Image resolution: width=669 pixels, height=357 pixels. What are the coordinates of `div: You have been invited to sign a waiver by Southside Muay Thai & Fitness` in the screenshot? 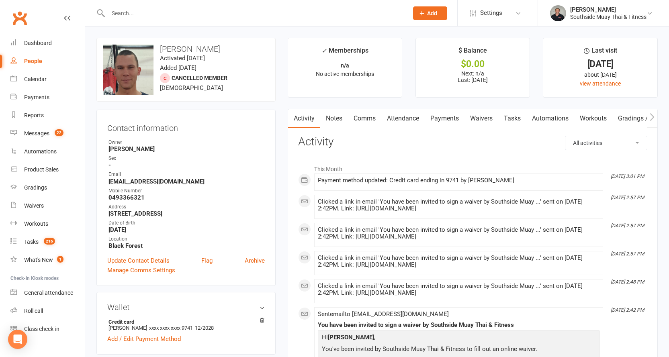 It's located at (459, 325).